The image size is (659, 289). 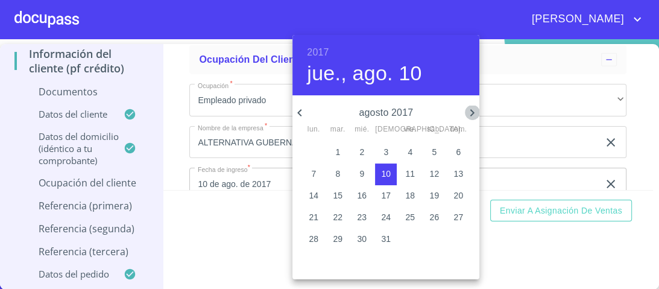 I want to click on span: vie., so click(x=410, y=130).